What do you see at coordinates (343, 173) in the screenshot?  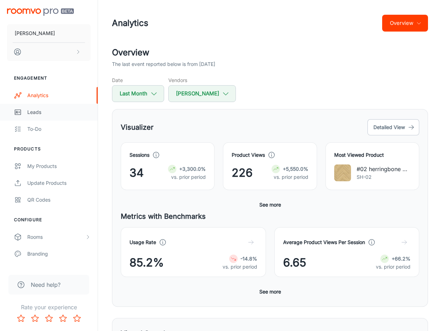 I see `img: #02 herringbone mockup` at bounding box center [343, 173].